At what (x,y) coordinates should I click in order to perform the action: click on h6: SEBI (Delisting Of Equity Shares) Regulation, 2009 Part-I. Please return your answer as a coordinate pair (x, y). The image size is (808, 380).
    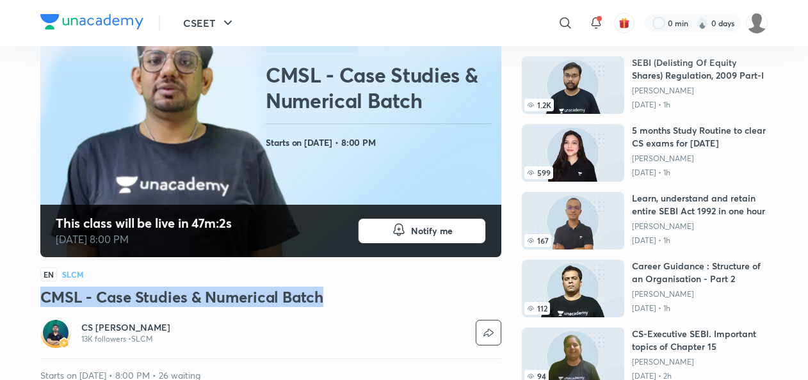
    Looking at the image, I should click on (700, 69).